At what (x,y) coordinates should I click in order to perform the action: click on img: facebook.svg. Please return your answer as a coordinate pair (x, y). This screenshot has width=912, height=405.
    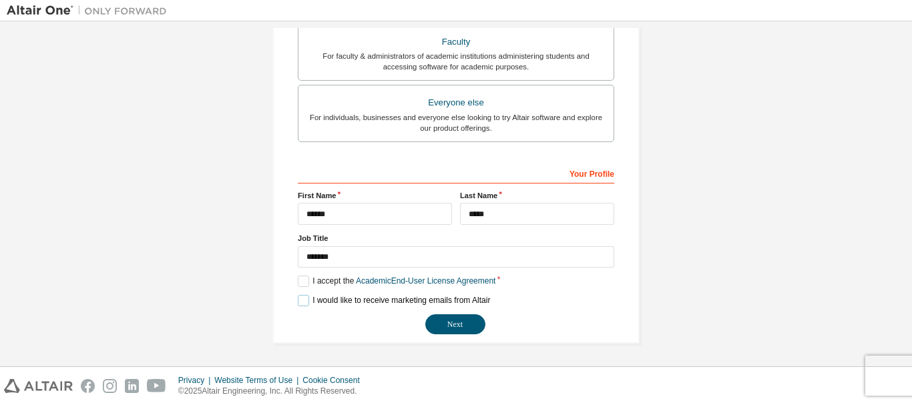
    Looking at the image, I should click on (87, 386).